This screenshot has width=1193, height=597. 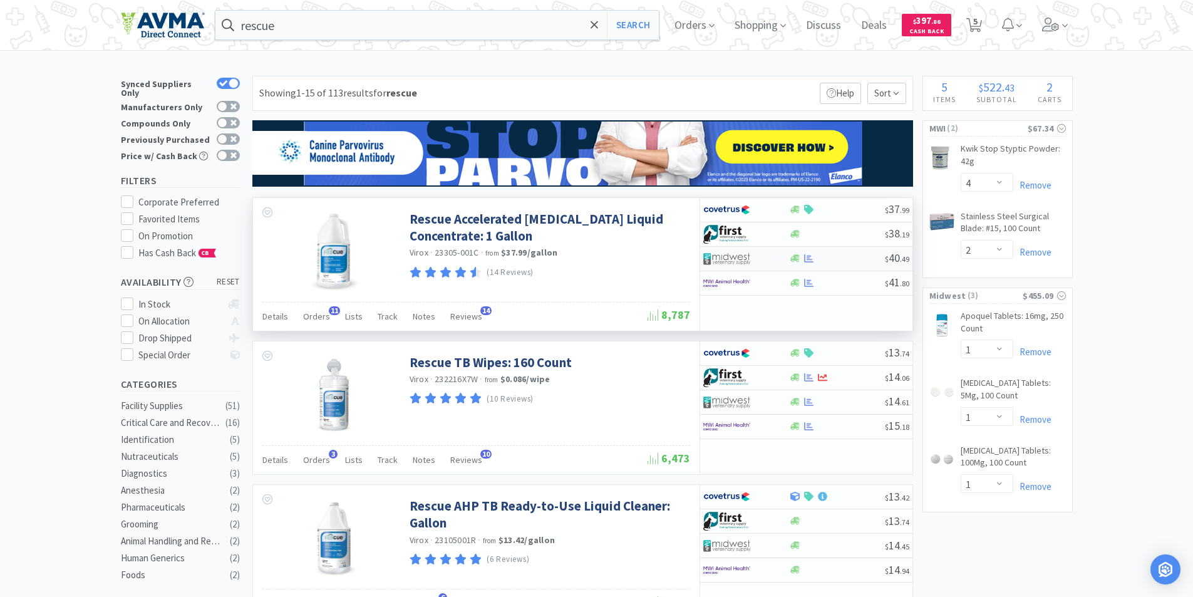 I want to click on span: . 42, so click(x=904, y=497).